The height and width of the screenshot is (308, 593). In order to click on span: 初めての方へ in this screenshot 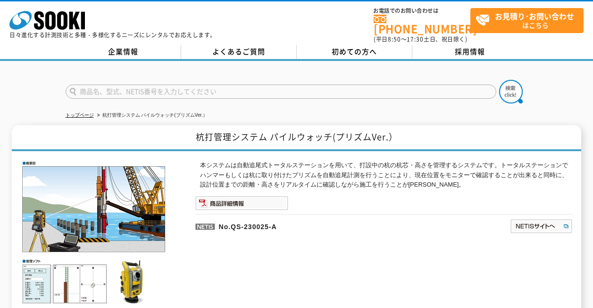, I will do `click(354, 51)`.